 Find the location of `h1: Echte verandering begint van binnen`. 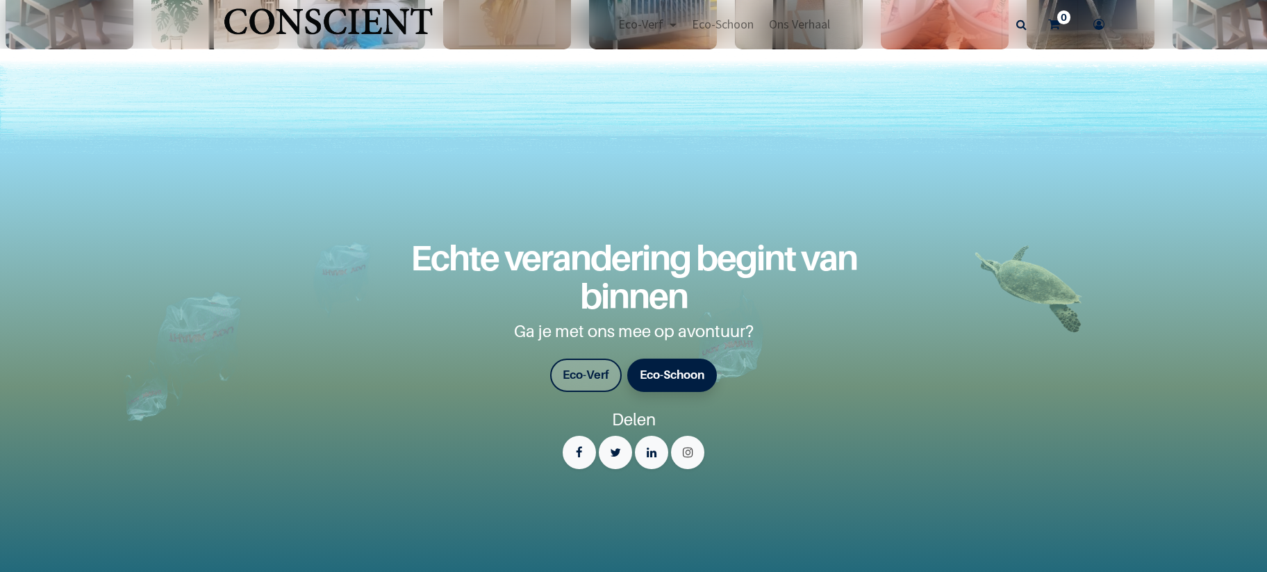

h1: Echte verandering begint van binnen is located at coordinates (634, 277).